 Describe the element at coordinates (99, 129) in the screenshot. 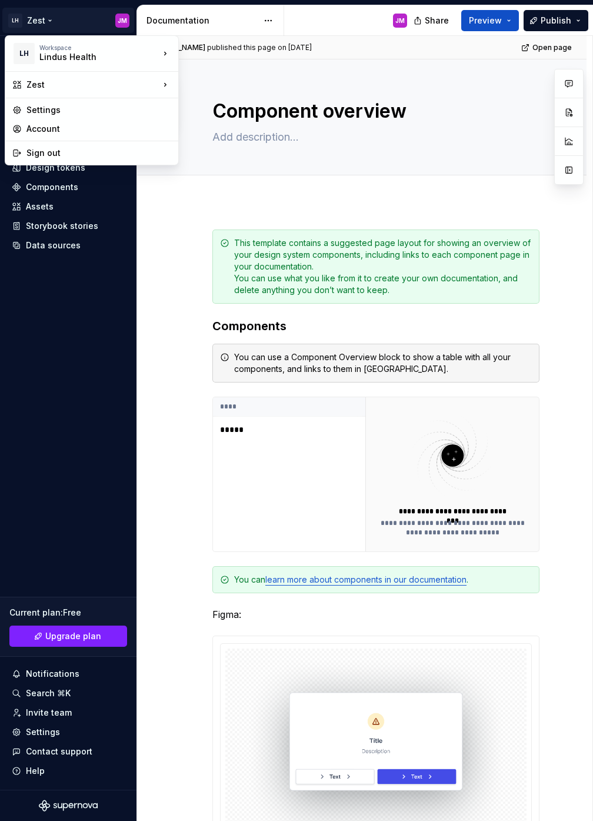

I see `div: Account` at that location.